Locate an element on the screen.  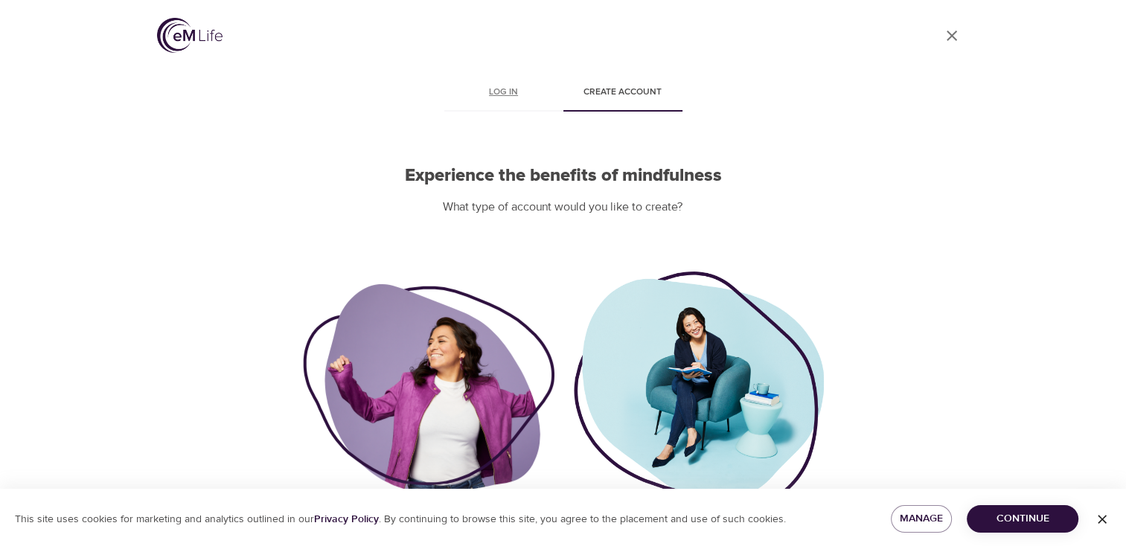
a: Privacy Policy is located at coordinates (346, 519).